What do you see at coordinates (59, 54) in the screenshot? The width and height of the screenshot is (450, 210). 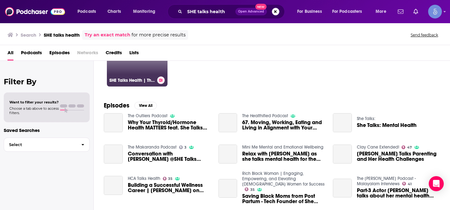 I see `span: Episodes` at bounding box center [59, 54].